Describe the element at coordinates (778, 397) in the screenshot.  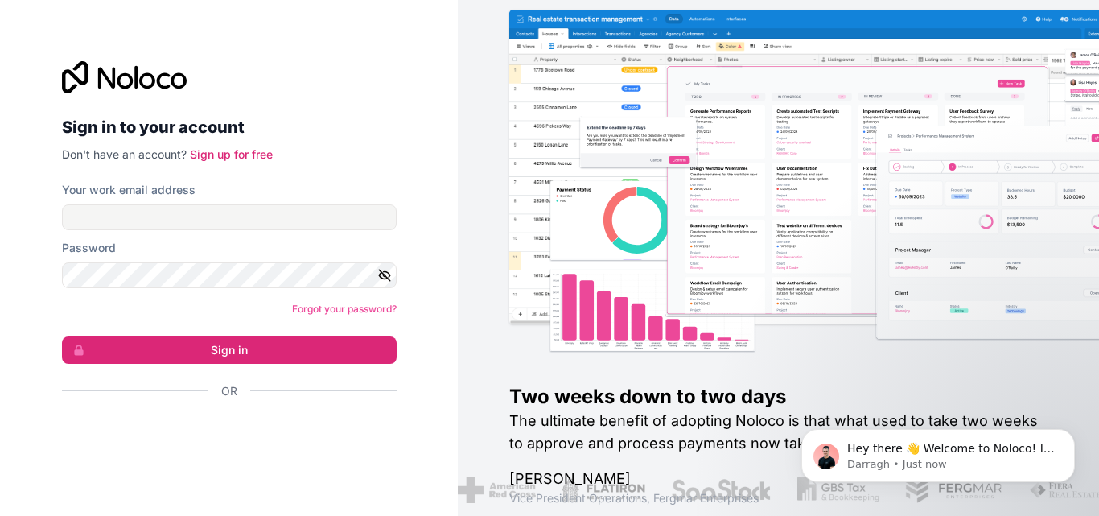
I see `h1: Two weeks down to two days` at that location.